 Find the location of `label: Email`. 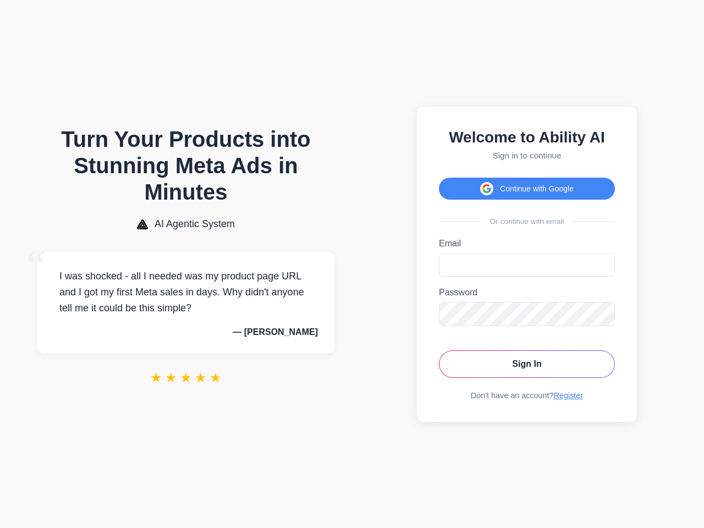

label: Email is located at coordinates (527, 244).